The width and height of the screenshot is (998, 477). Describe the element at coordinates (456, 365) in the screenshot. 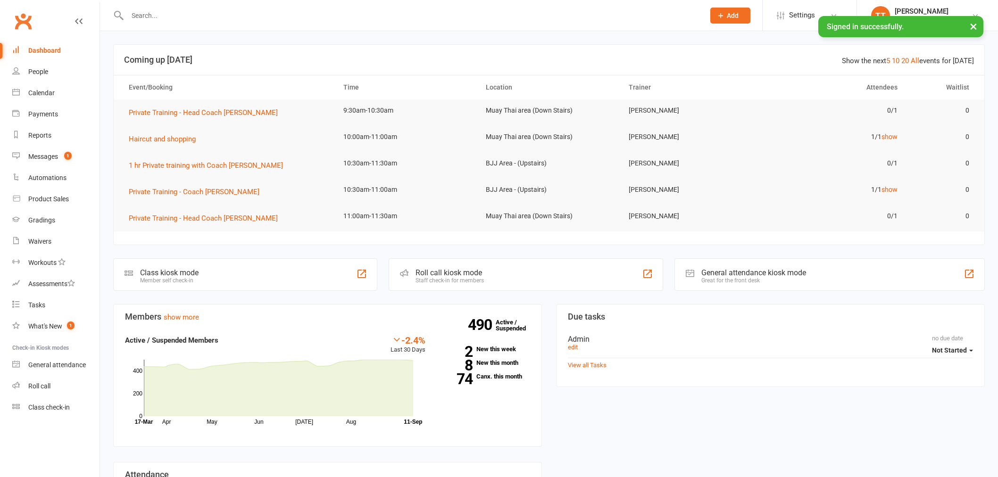

I see `strong: 8` at that location.